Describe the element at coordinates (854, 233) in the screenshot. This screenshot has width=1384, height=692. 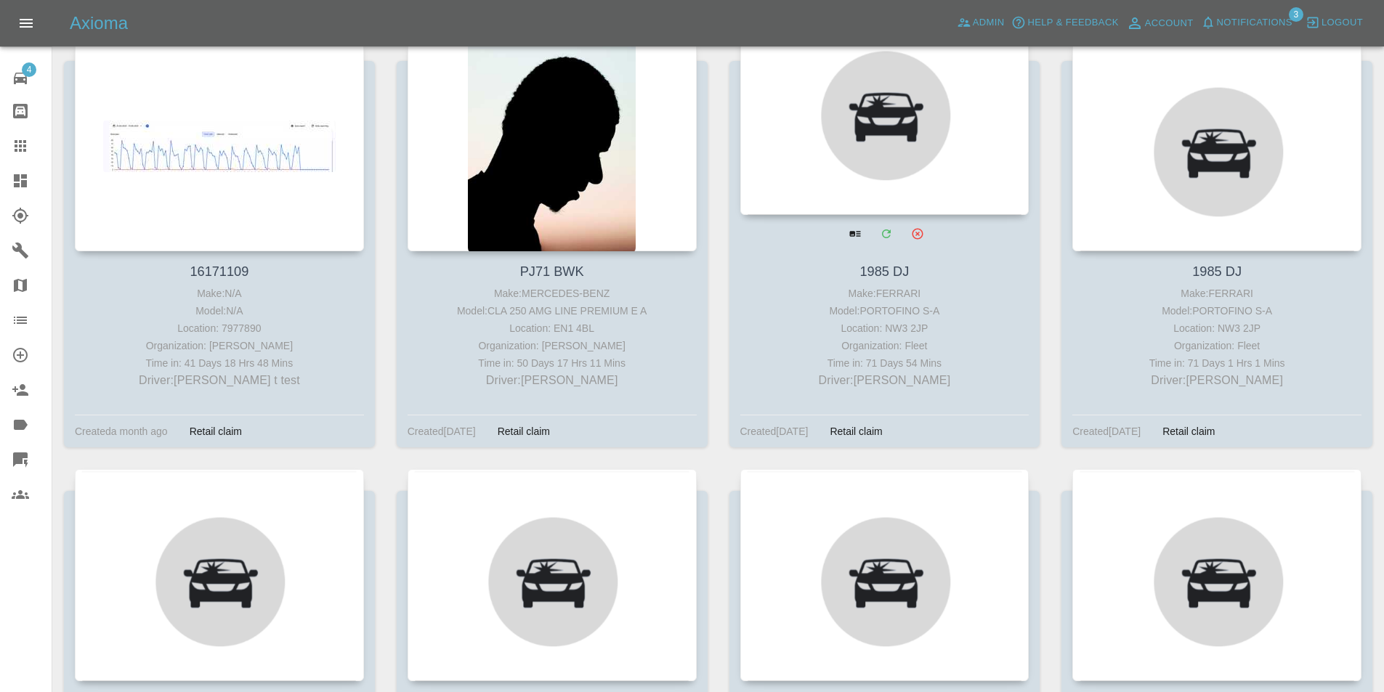
I see `a: View` at that location.